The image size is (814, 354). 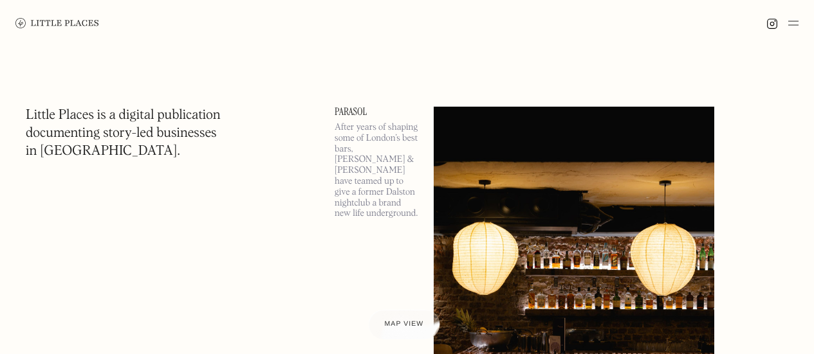 I want to click on a: Map view, so click(x=403, y=325).